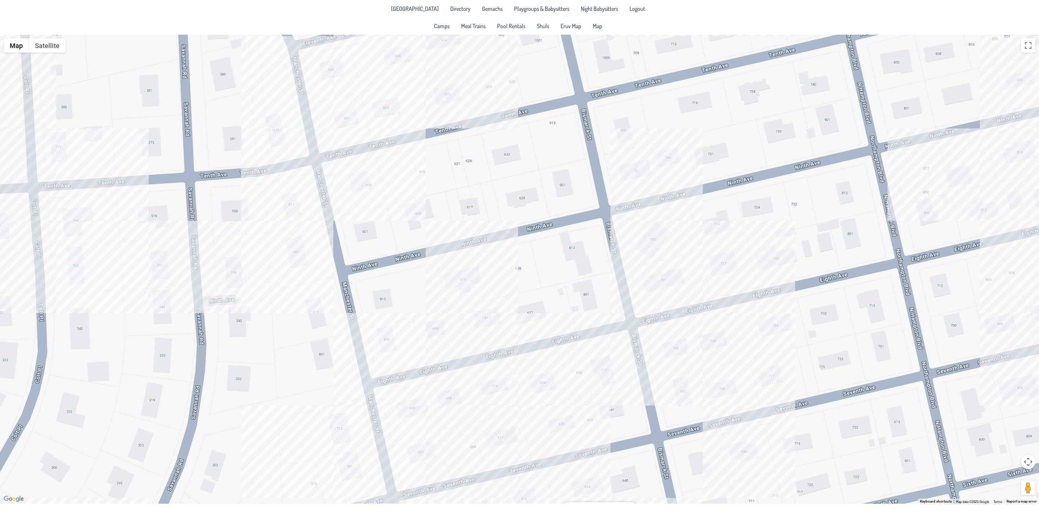  I want to click on a: Terms (opens in new tab), so click(998, 501).